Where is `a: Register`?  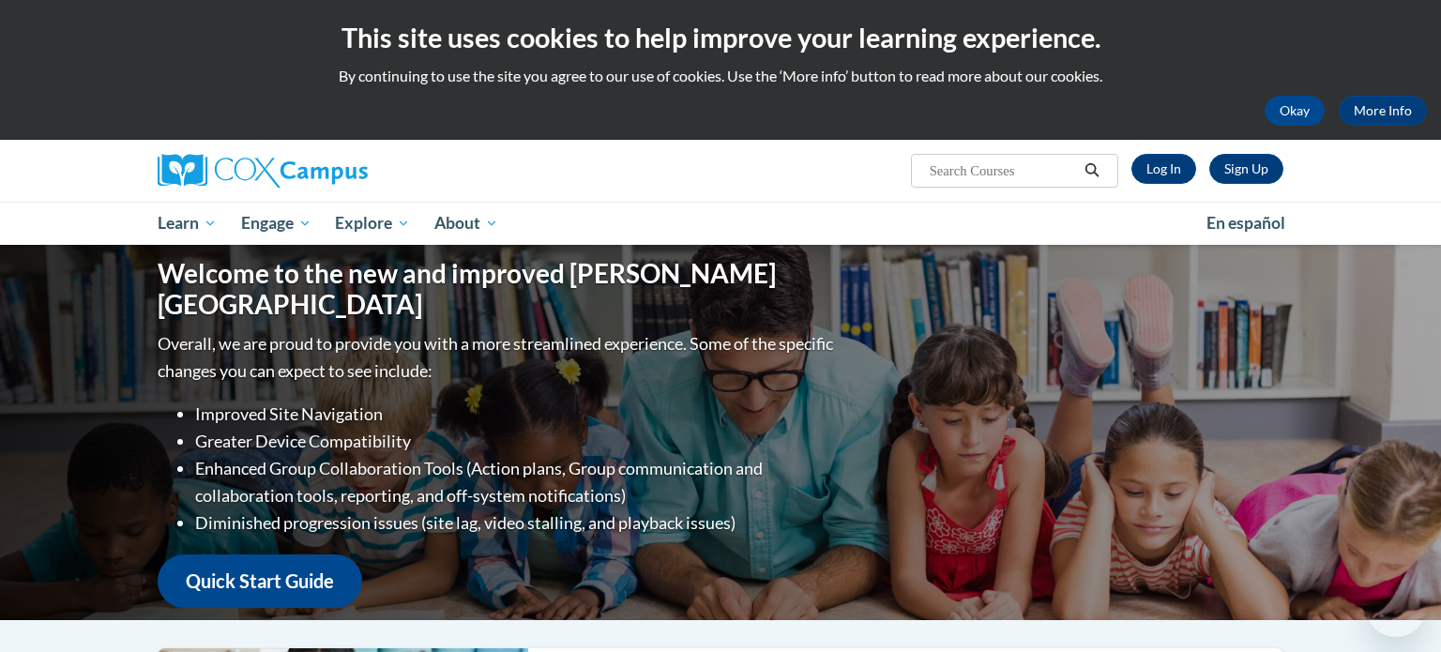
a: Register is located at coordinates (1246, 169).